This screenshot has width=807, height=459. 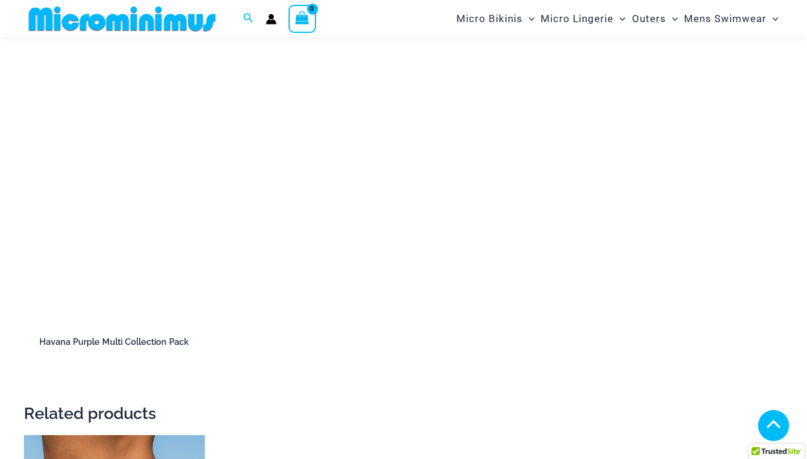 What do you see at coordinates (731, 19) in the screenshot?
I see `a: Mens SwimwearMenu ToggleMenu Toggle` at bounding box center [731, 19].